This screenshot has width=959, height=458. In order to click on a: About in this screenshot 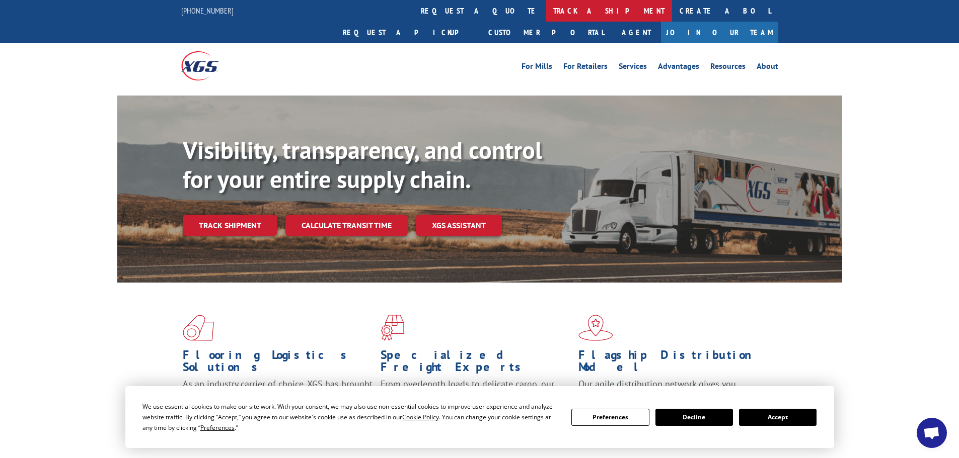, I will do `click(767, 68)`.